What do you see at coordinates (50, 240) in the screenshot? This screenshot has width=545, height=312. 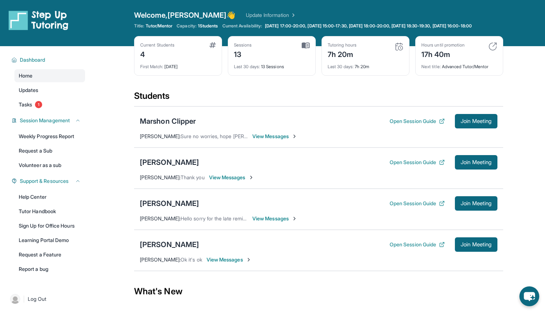 I see `a: Learning Portal Demo` at bounding box center [50, 240].